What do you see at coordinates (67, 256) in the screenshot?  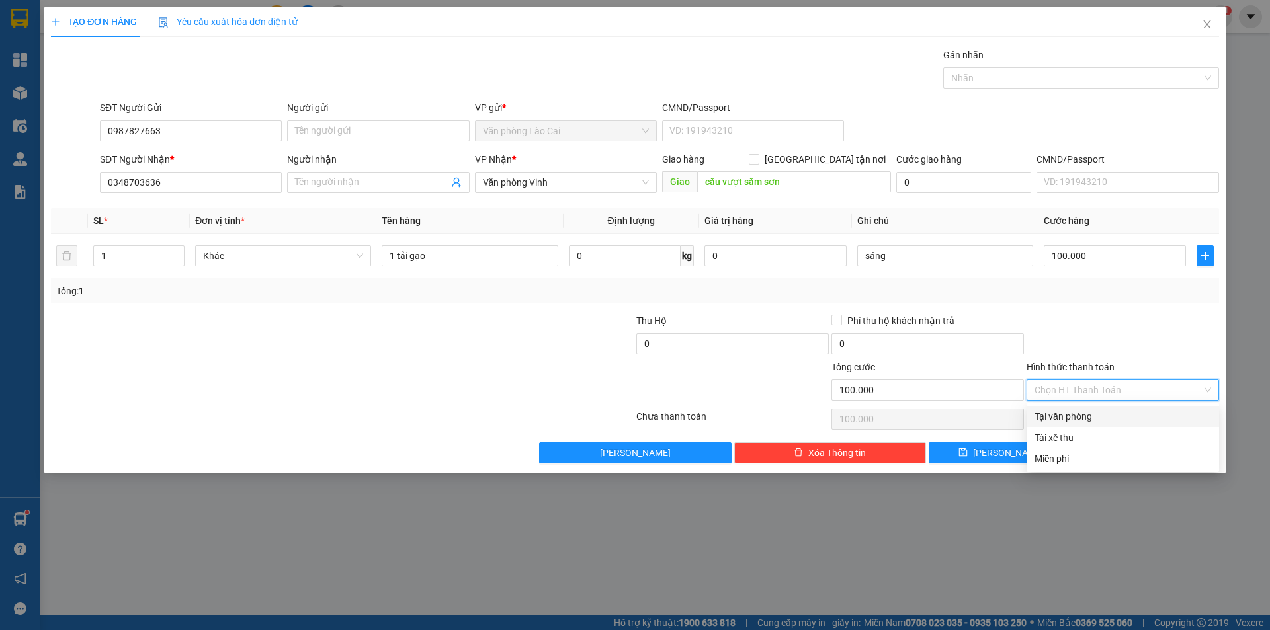 I see `button: delete` at bounding box center [67, 256].